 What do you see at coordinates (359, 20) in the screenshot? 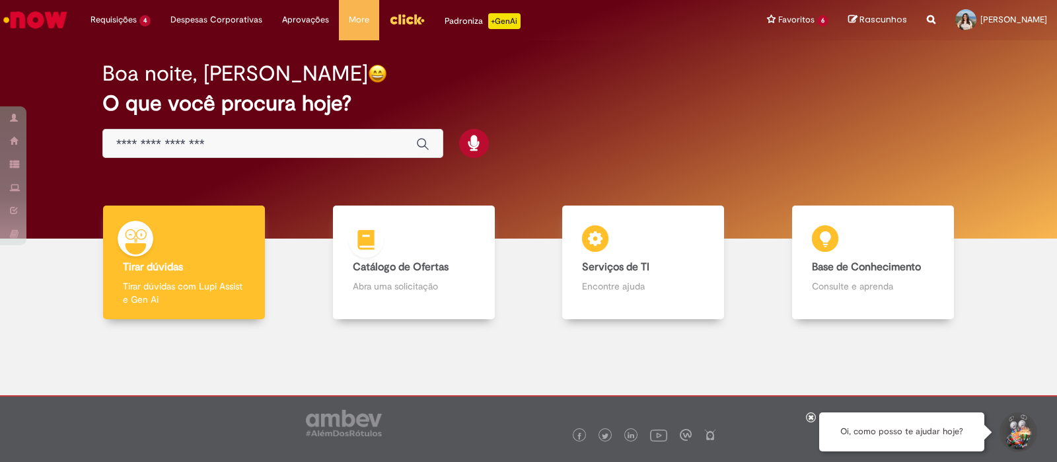
I see `span: More` at bounding box center [359, 20].